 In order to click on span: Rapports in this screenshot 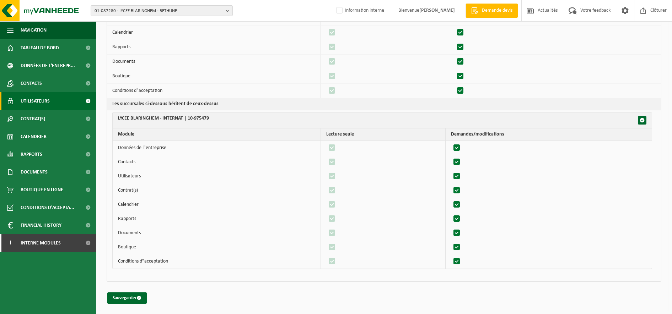, I will do `click(31, 155)`.